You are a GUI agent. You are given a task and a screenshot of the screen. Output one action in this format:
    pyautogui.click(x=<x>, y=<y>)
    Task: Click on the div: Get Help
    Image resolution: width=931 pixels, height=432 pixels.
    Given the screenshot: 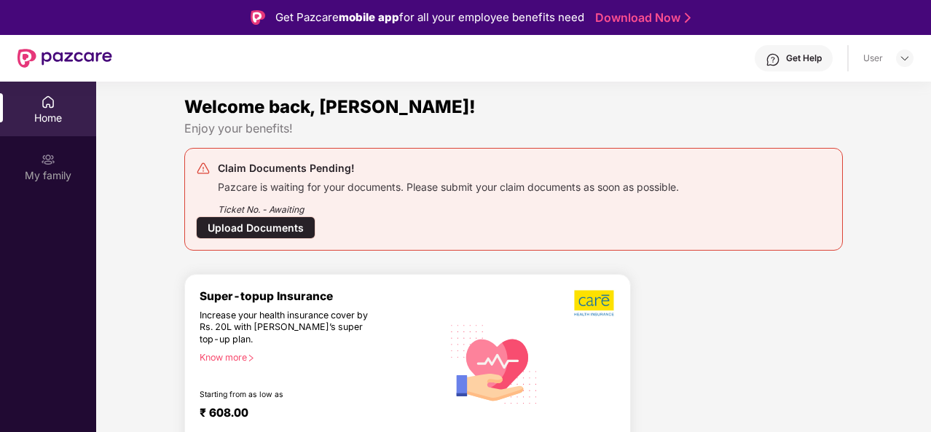 What is the action you would take?
    pyautogui.click(x=804, y=58)
    